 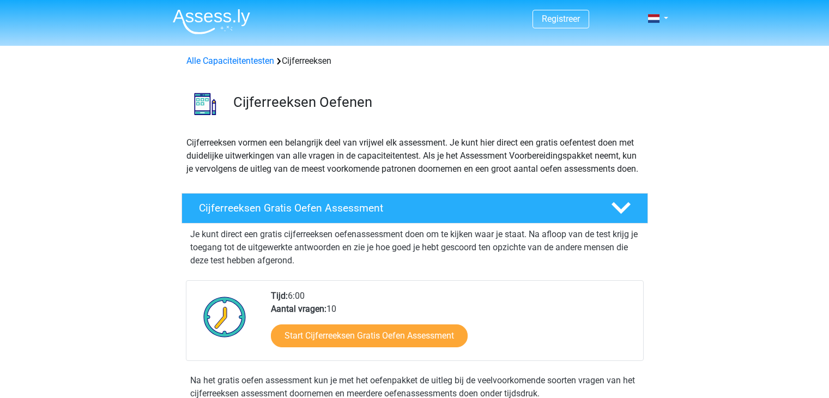 What do you see at coordinates (415, 247) in the screenshot?
I see `p: Je kunt direct een gratis cijferreeksen oefenassessment doen om te kijken waar je staat. Na afloo...` at bounding box center [415, 247].